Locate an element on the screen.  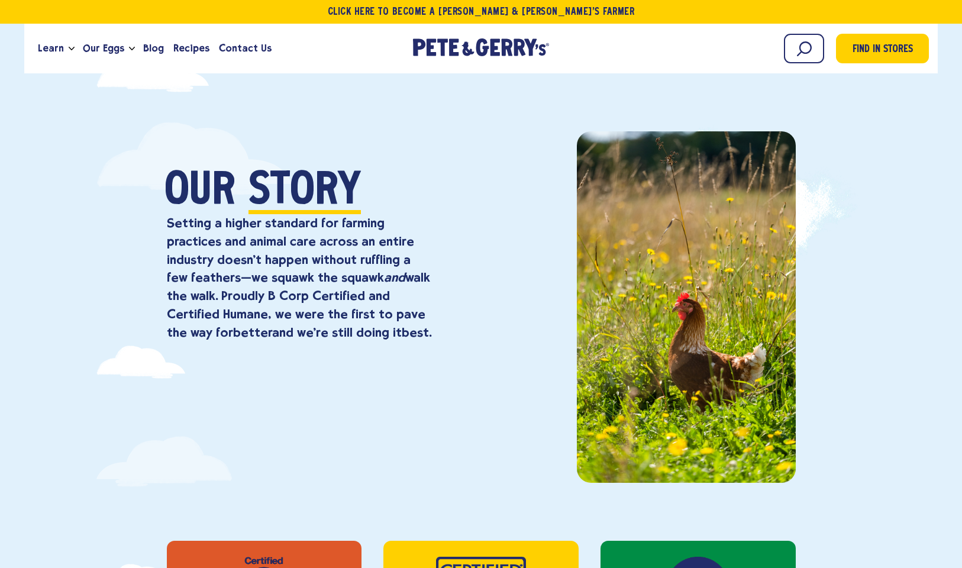
span: Learn is located at coordinates (51, 48).